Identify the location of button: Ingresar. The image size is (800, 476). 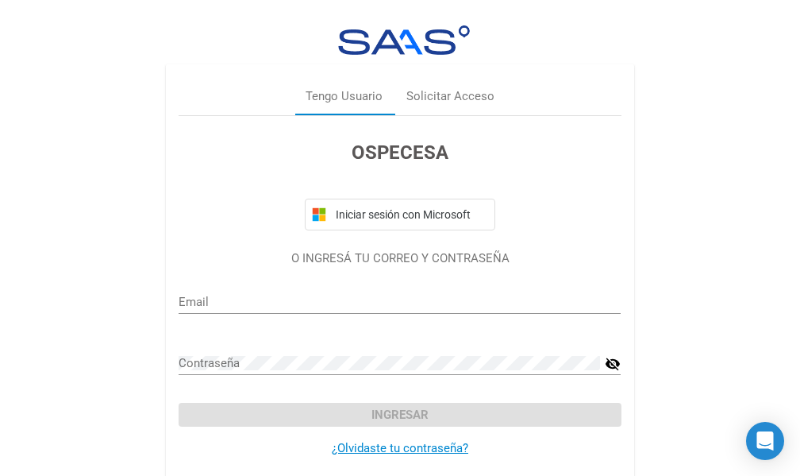
(399, 414).